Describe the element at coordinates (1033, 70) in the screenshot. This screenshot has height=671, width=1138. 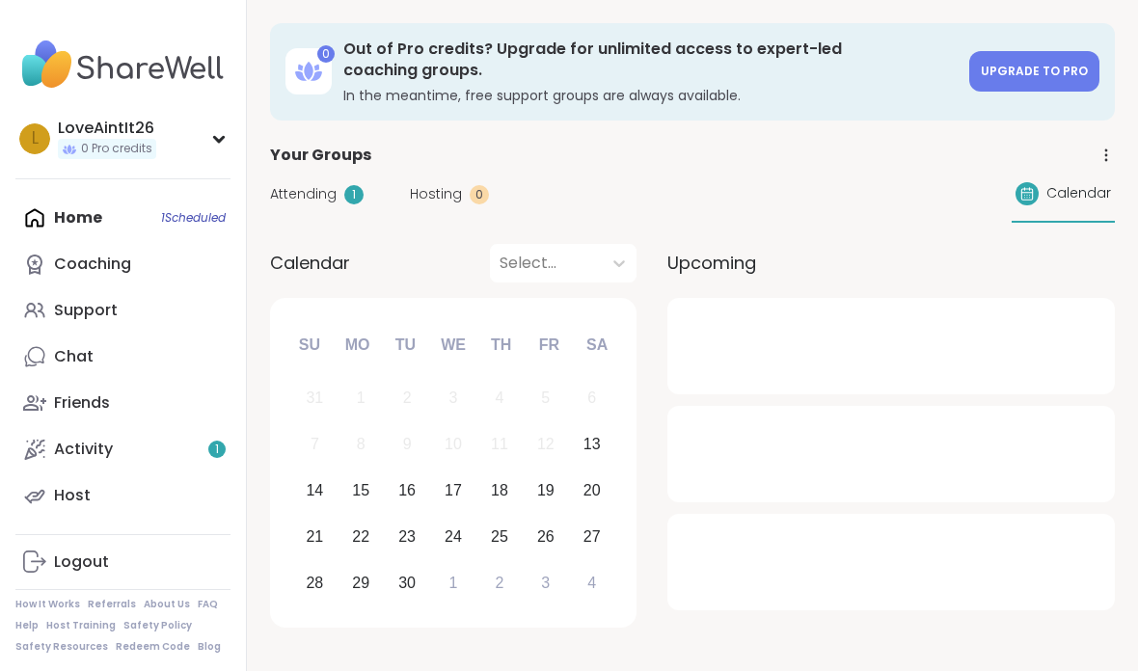
I see `span: Upgrade to Pro` at that location.